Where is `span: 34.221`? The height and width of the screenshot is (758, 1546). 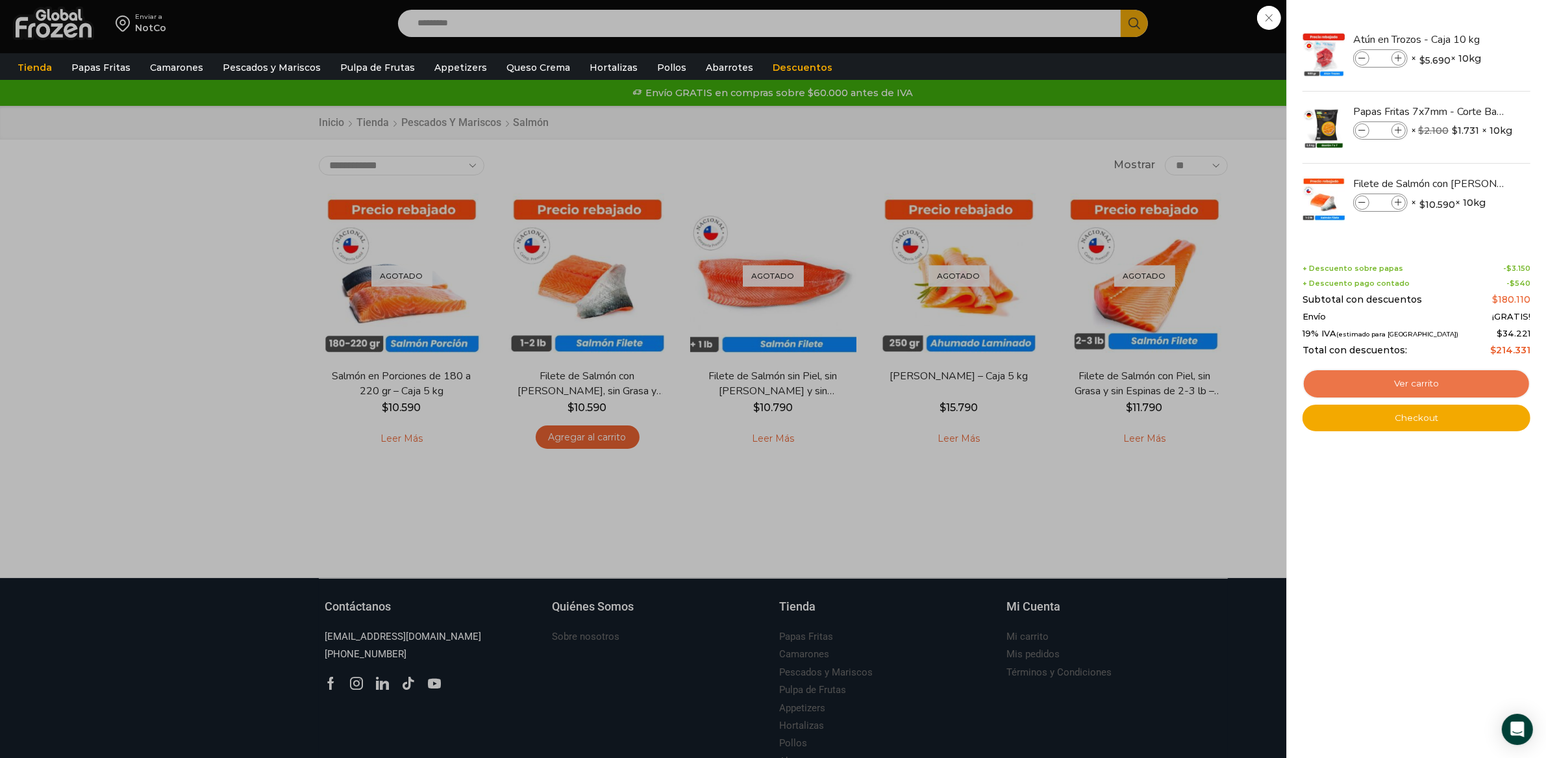
span: 34.221 is located at coordinates (1513, 333).